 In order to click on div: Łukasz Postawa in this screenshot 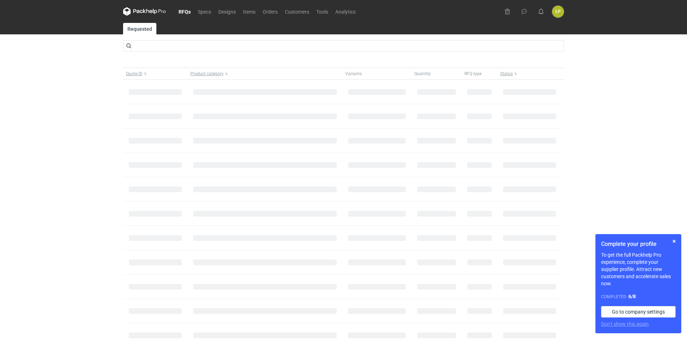, I will do `click(558, 11)`.